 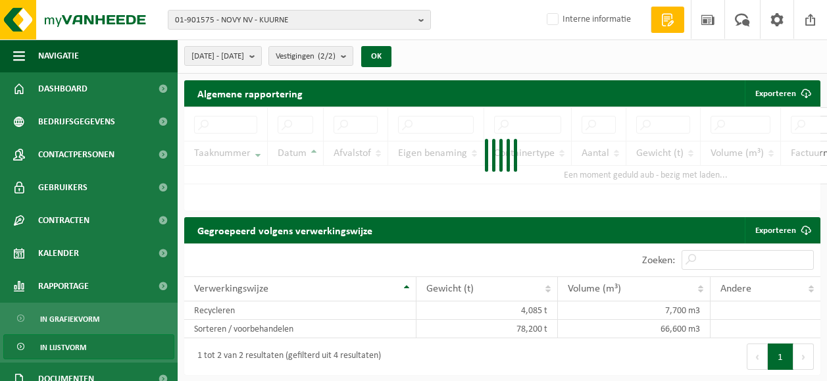 What do you see at coordinates (89, 347) in the screenshot?
I see `a: In lijstvorm` at bounding box center [89, 347].